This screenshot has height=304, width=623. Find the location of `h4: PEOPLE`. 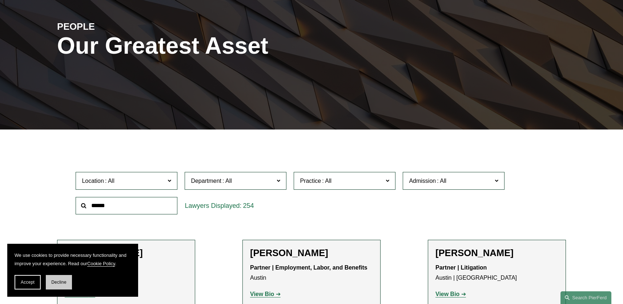

h4: PEOPLE is located at coordinates (121, 27).